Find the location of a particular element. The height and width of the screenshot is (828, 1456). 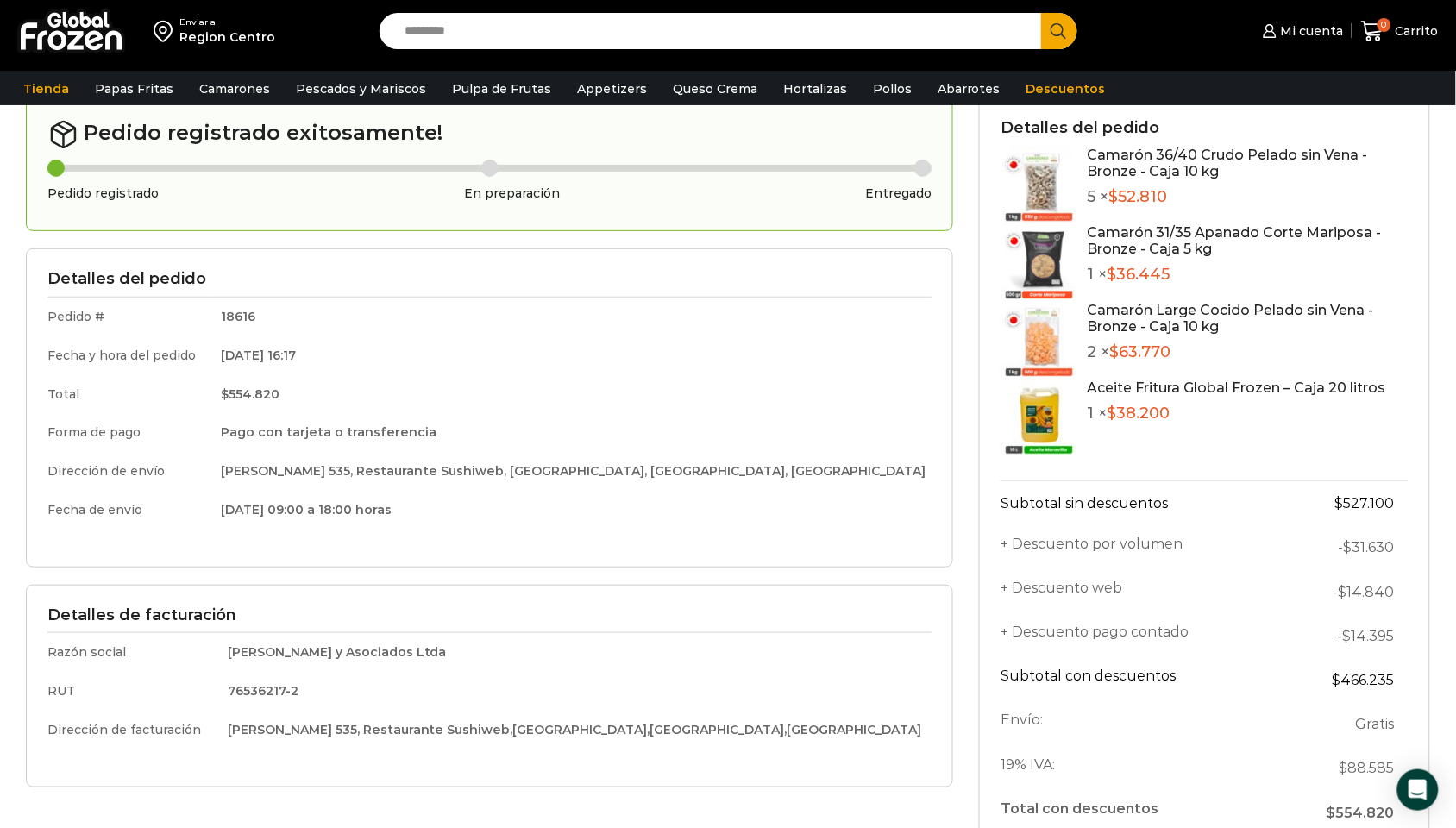

h2: Pedido registrado exitosamente! is located at coordinates (489, 135).